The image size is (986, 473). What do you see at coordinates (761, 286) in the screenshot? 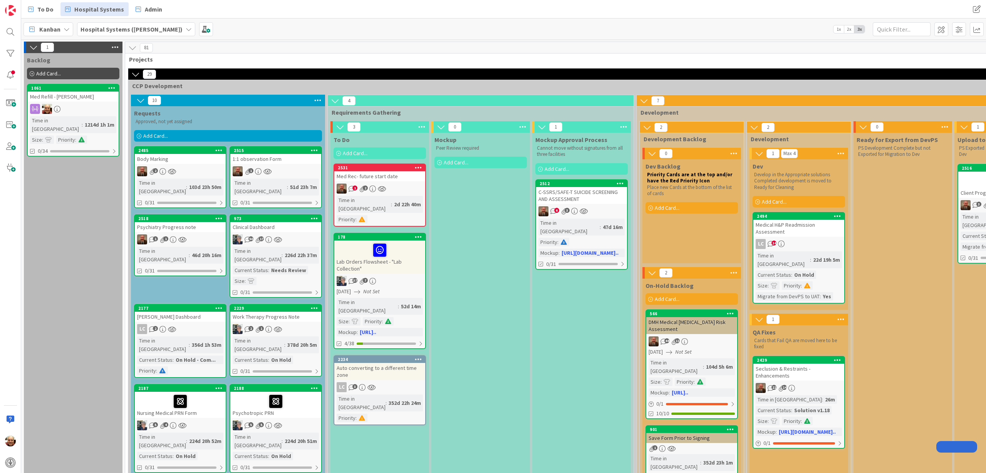
I see `div: Size` at bounding box center [761, 286].